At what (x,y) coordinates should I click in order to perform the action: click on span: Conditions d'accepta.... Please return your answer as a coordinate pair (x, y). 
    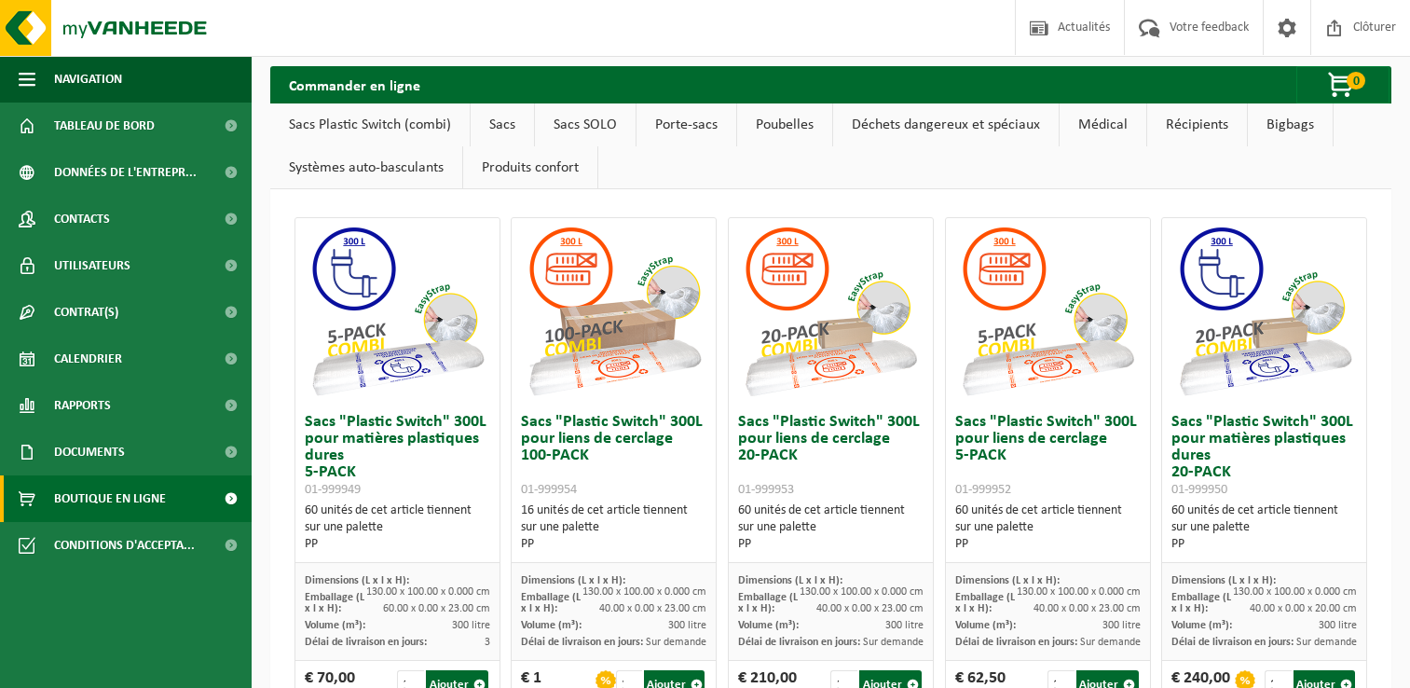
    Looking at the image, I should click on (124, 545).